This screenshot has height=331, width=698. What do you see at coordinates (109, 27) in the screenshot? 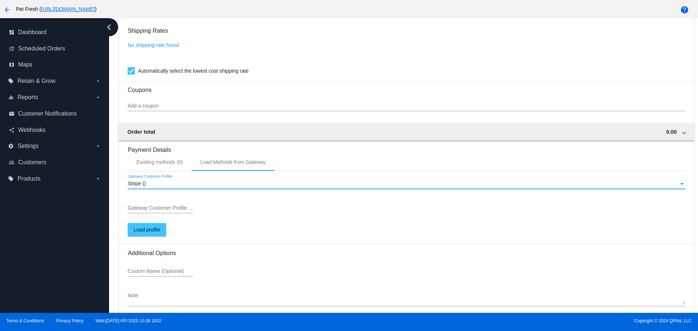
I see `i: chevron_left` at bounding box center [109, 27].